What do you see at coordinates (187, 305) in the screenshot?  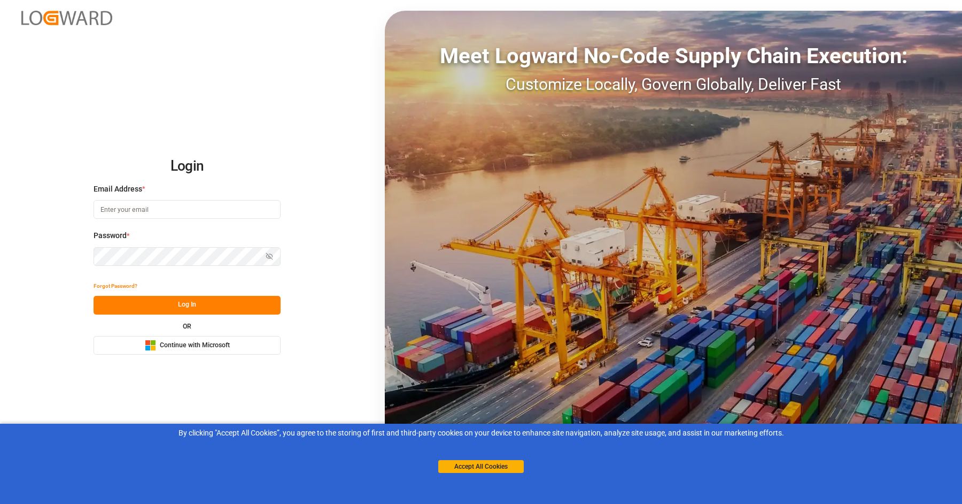 I see `button: Log In` at bounding box center [187, 305].